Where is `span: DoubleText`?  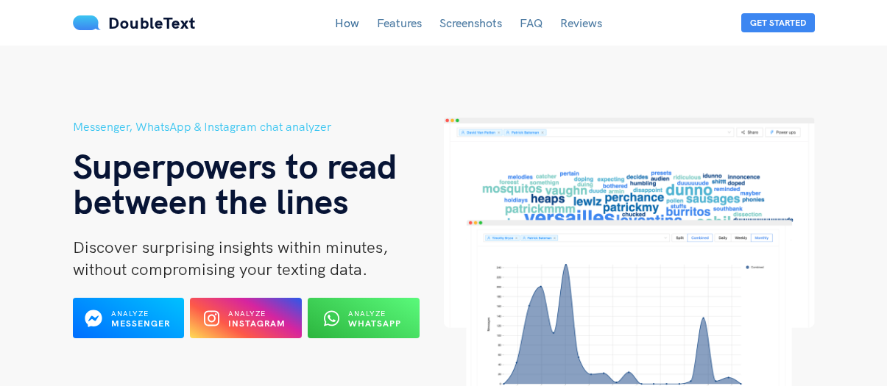 span: DoubleText is located at coordinates (152, 23).